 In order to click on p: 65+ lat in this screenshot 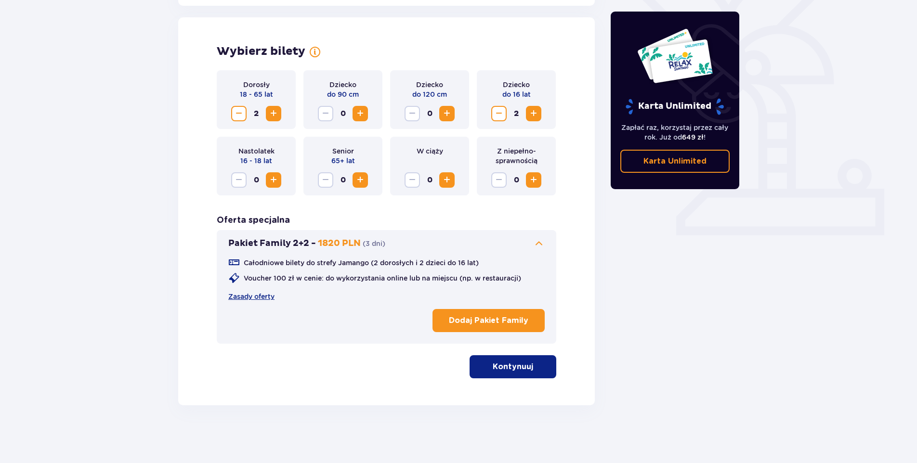, I will do `click(343, 161)`.